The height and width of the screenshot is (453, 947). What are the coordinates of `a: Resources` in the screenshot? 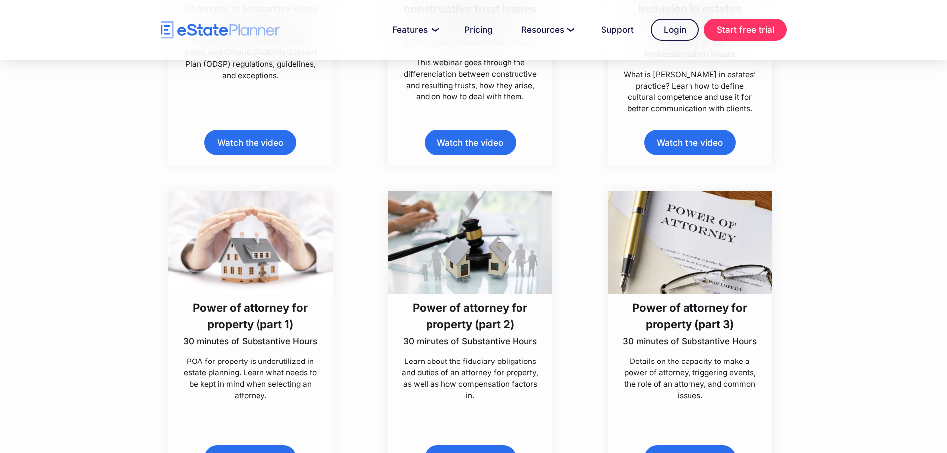 It's located at (547, 30).